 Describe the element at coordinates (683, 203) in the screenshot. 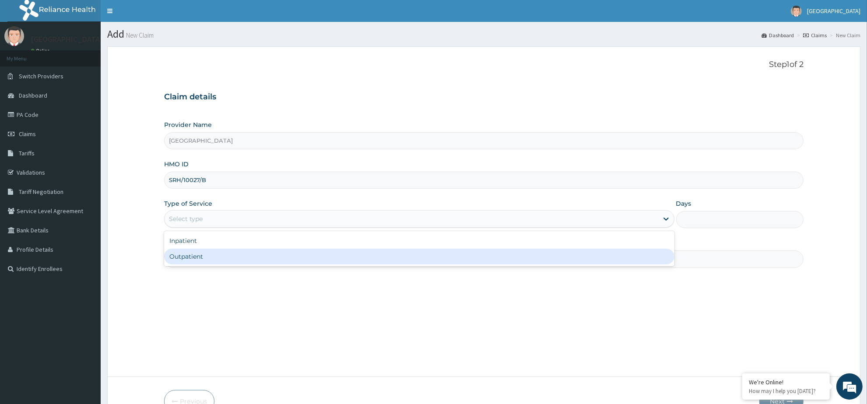

I see `label: Days` at that location.